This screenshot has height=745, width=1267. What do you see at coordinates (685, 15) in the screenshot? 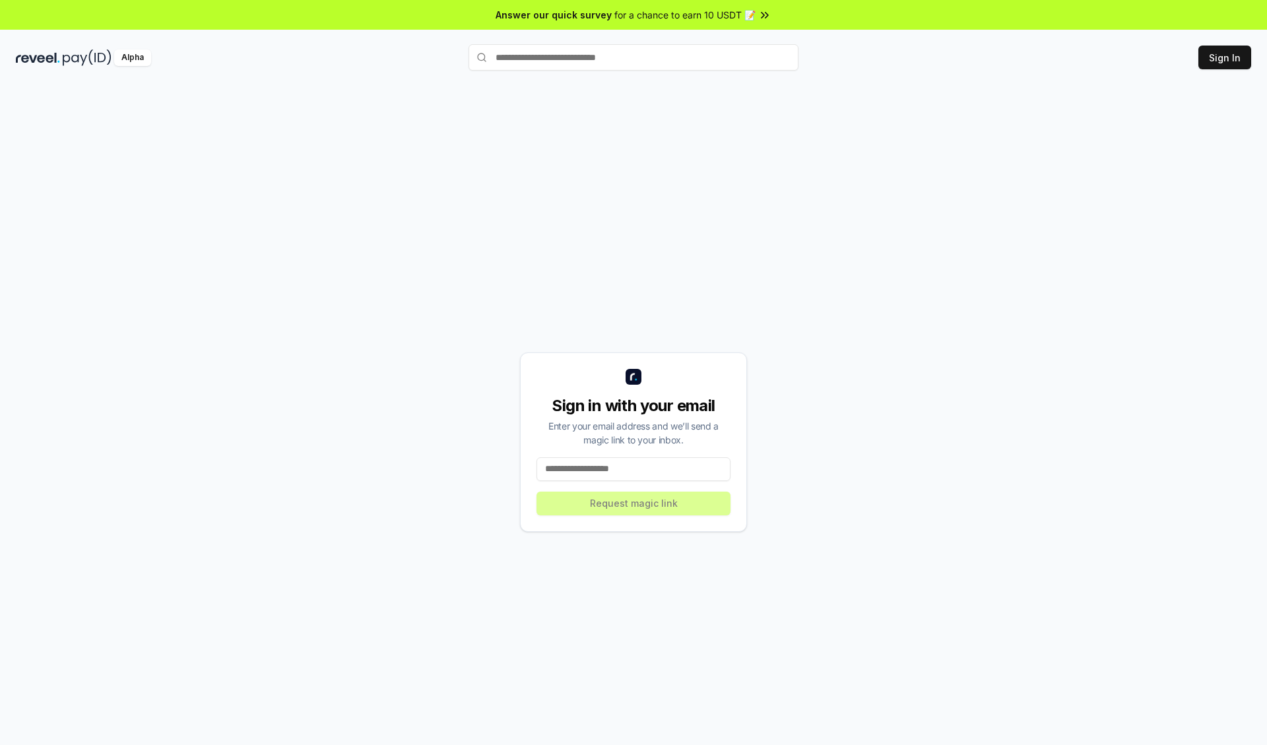
I see `span: for a chance to earn 10 USDT 📝` at bounding box center [685, 15].